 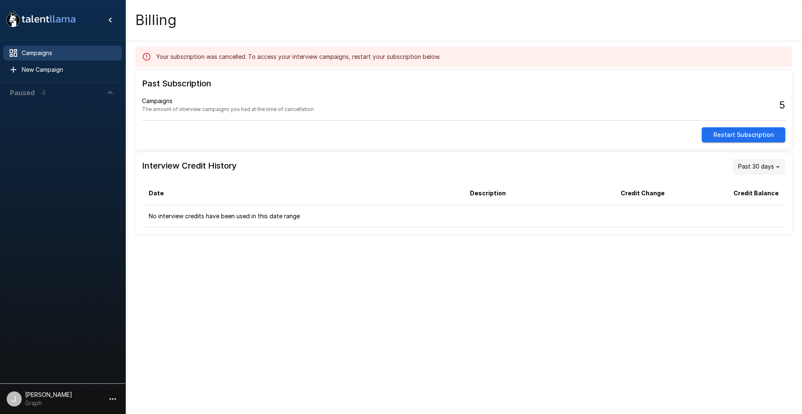 I want to click on span: The amount of interview campaigns you had at the time of cancellation, so click(x=228, y=109).